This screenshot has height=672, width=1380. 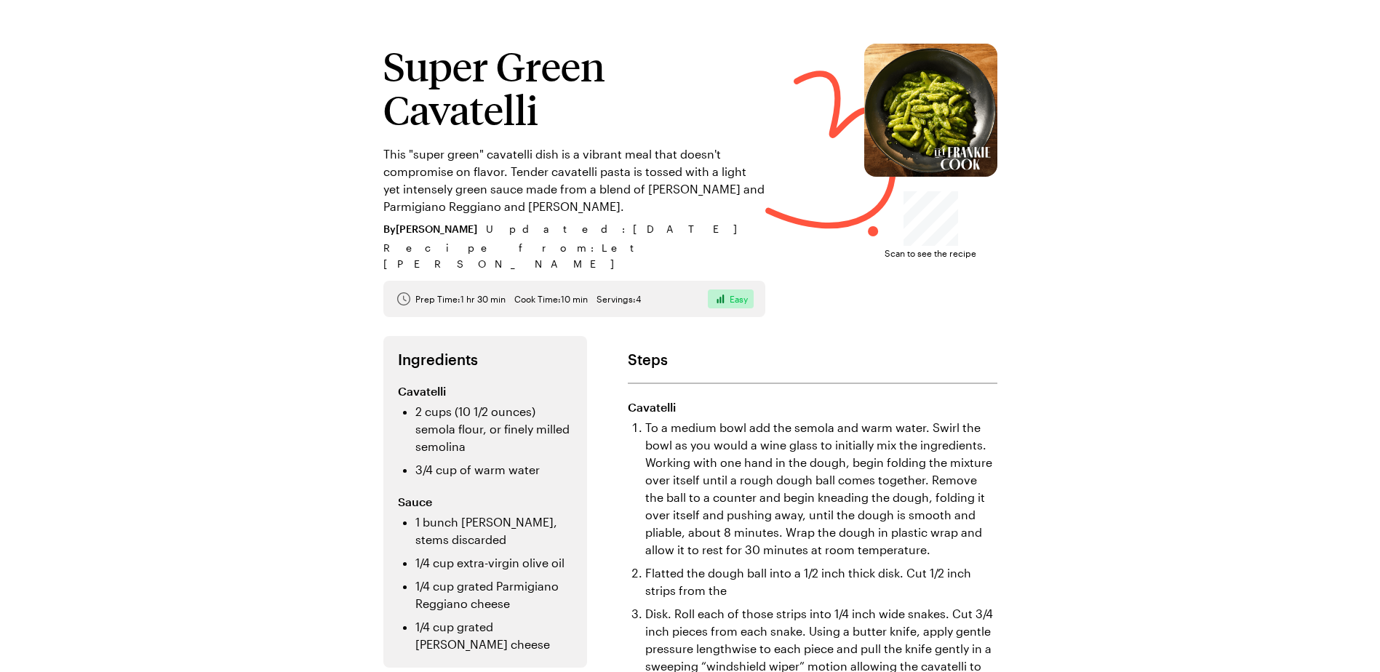 What do you see at coordinates (821, 582) in the screenshot?
I see `li: Flatted the dough ball into a 1/2 inch thick disk. Cut 1/2 inch strips from the` at bounding box center [821, 582].